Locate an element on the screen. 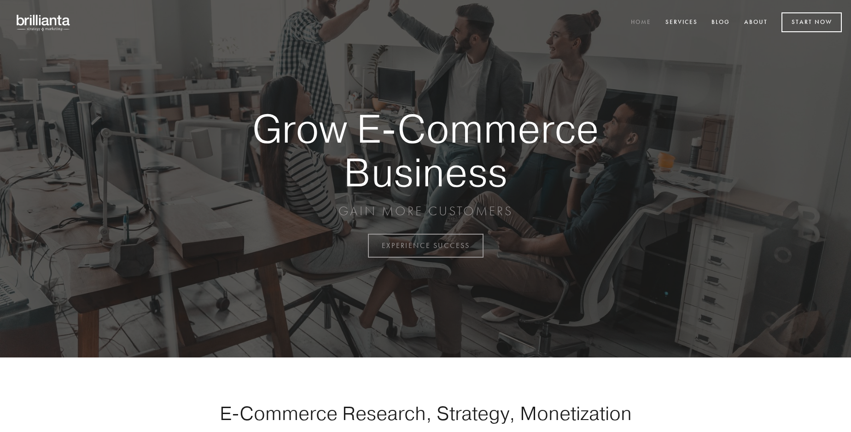  a: Blog is located at coordinates (720, 23).